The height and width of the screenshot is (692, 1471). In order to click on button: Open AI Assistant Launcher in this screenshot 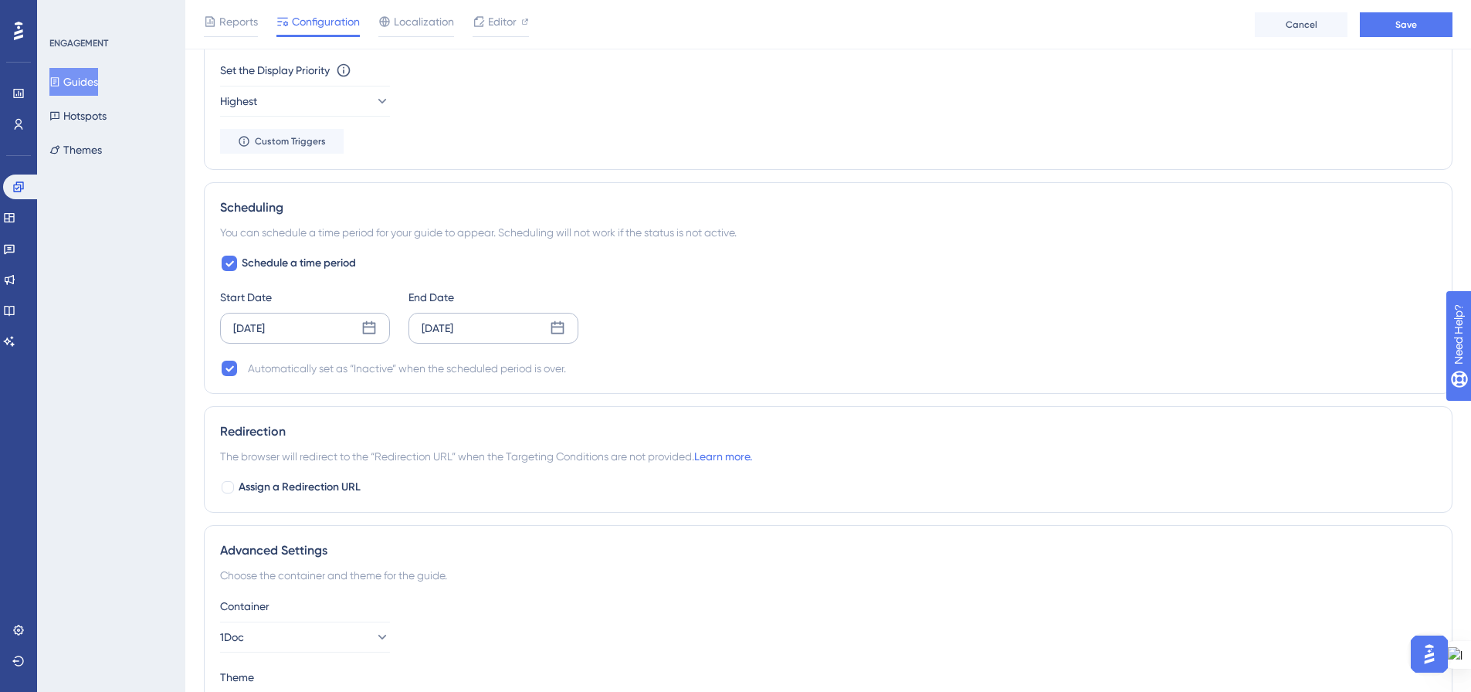, I will do `click(23, 23)`.